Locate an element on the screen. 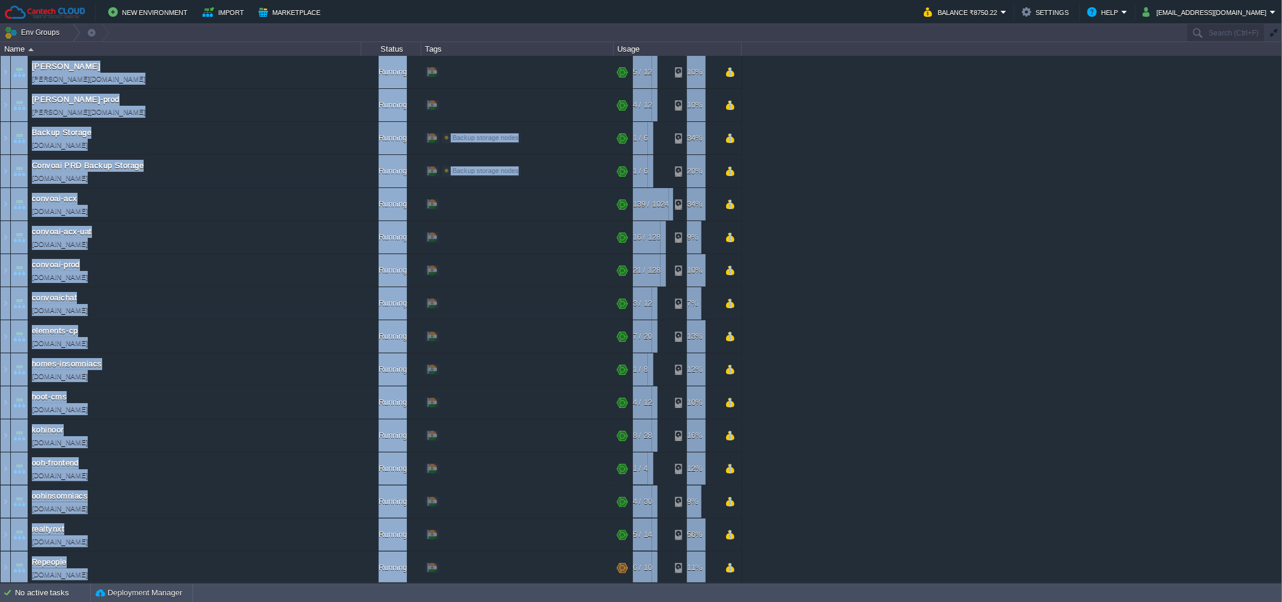 Image resolution: width=1282 pixels, height=602 pixels. div: 1 / 6 is located at coordinates (640, 171).